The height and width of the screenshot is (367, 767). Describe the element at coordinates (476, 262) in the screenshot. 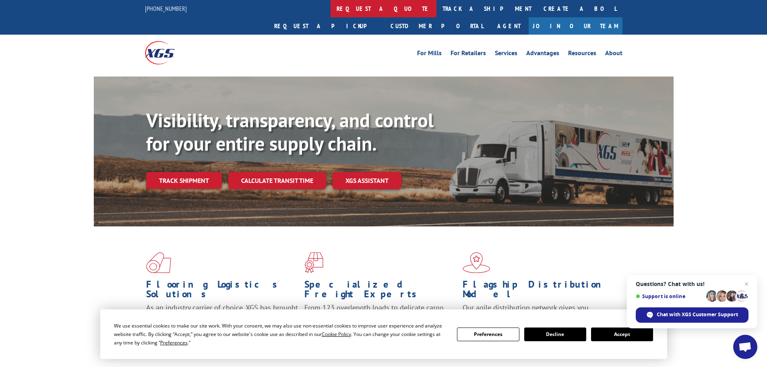

I see `img: xgs-icon-flagship-distribution-model-red` at that location.